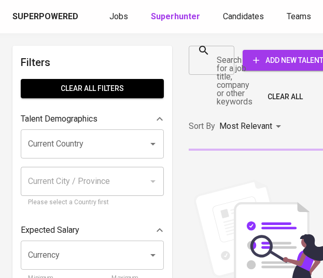 This screenshot has width=323, height=278. I want to click on span: Candidates, so click(243, 16).